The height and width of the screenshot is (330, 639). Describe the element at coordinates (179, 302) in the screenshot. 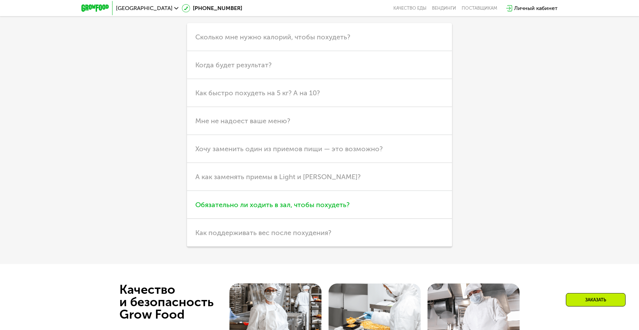

I see `div: Качество и безопасность Grow Food` at that location.